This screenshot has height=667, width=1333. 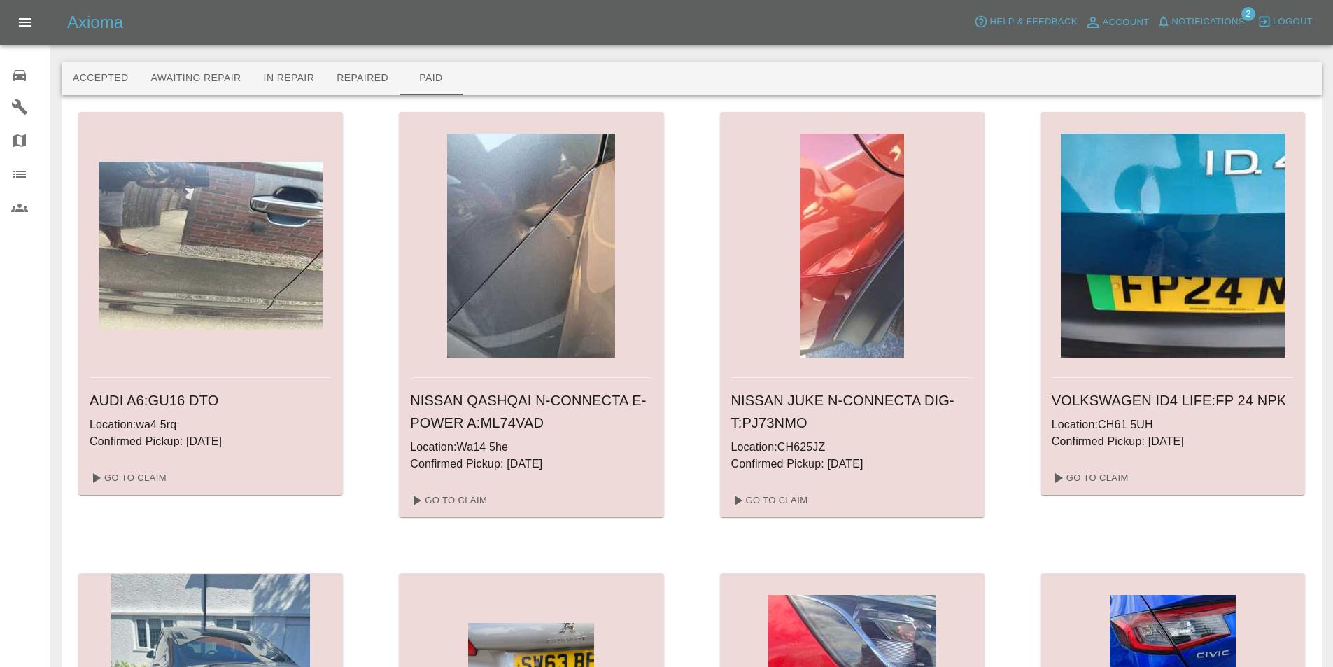 What do you see at coordinates (1116, 22) in the screenshot?
I see `a: Account` at bounding box center [1116, 22].